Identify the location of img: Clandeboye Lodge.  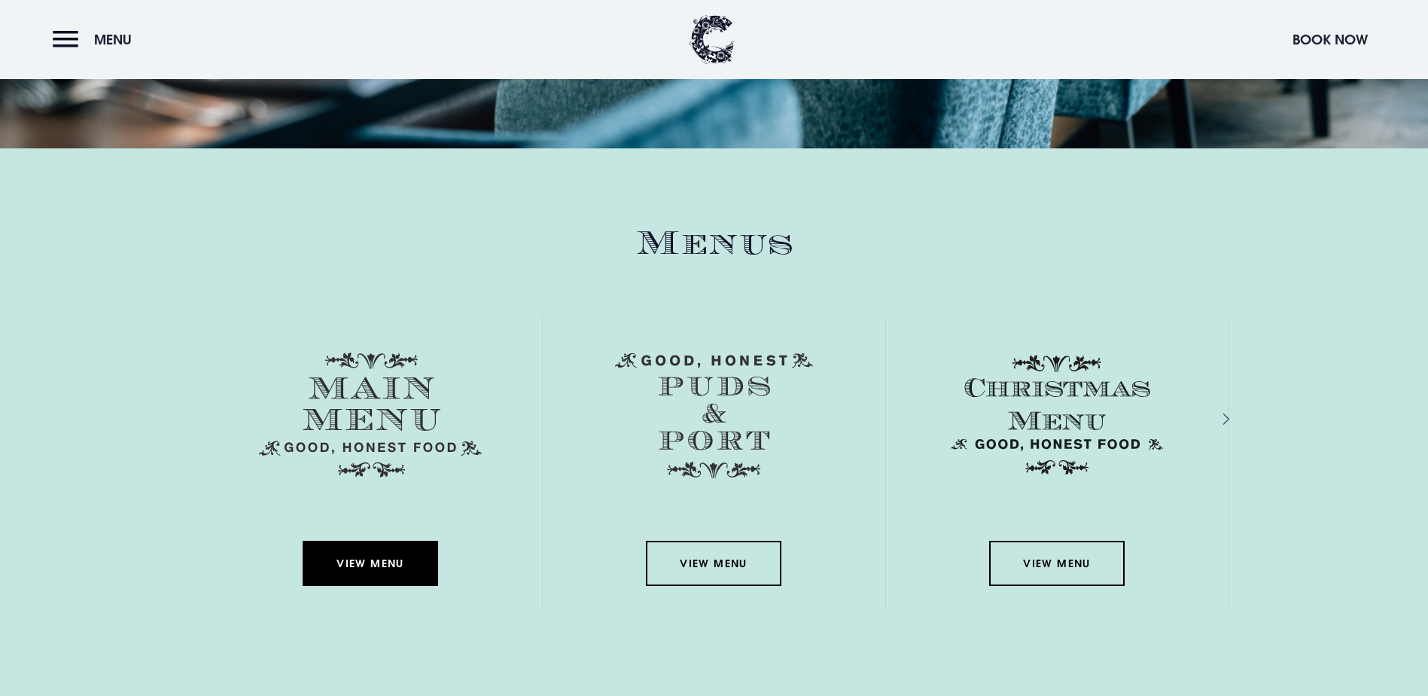
(712, 39).